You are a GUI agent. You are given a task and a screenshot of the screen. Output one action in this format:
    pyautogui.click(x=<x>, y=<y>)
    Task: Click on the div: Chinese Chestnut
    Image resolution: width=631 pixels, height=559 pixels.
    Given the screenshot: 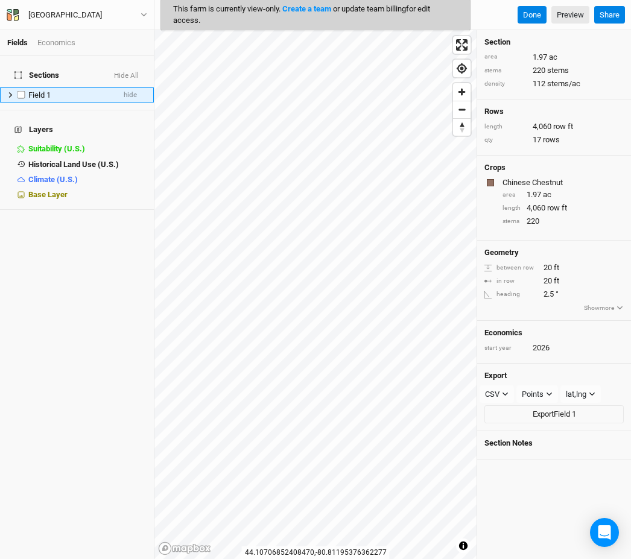 What is the action you would take?
    pyautogui.click(x=561, y=183)
    